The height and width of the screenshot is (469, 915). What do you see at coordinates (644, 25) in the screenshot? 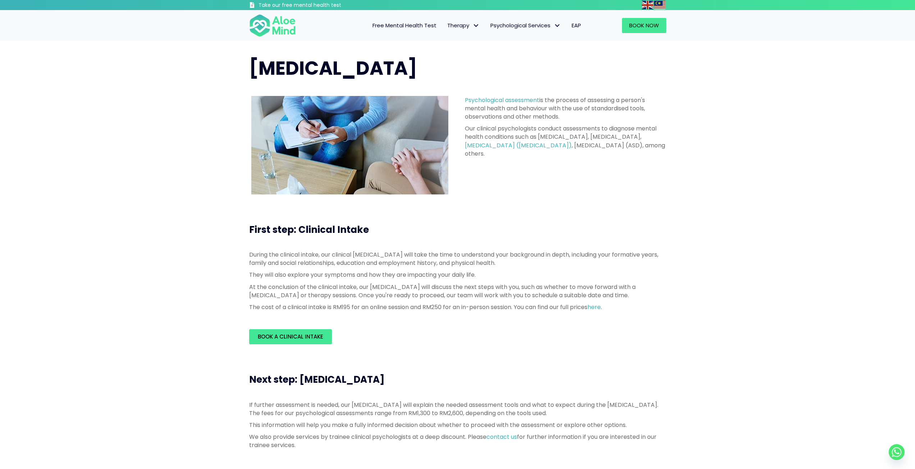
I see `span: Book Now` at bounding box center [644, 25].